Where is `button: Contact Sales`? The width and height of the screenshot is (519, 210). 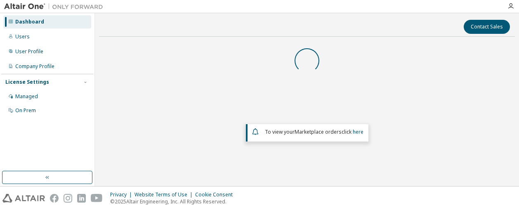
button: Contact Sales is located at coordinates (486, 27).